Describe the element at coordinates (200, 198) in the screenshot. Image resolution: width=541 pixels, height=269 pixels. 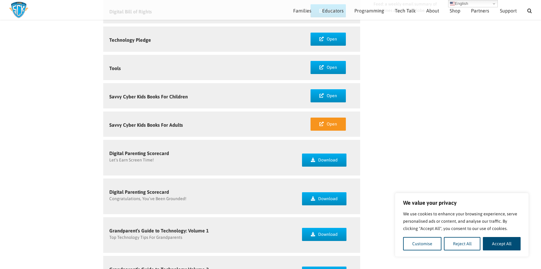
I see `p: Congratulations, You’ve Been Grounded!` at that location.